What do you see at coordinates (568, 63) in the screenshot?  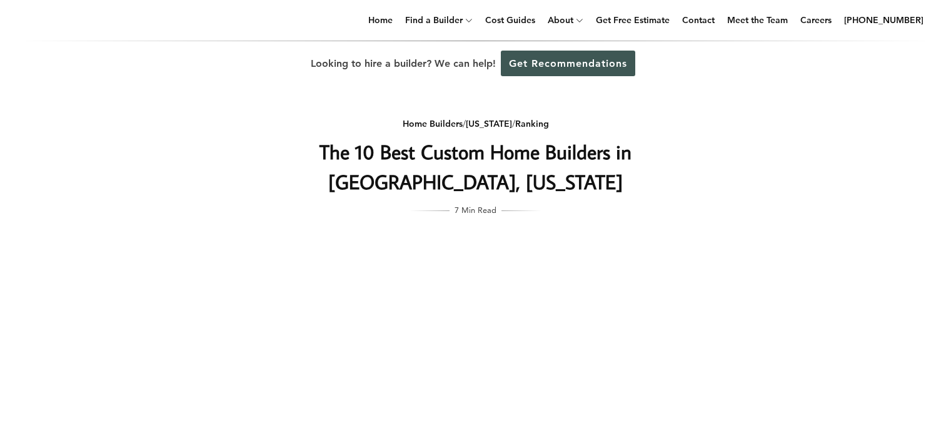 I see `a: Get Recommendations` at bounding box center [568, 63].